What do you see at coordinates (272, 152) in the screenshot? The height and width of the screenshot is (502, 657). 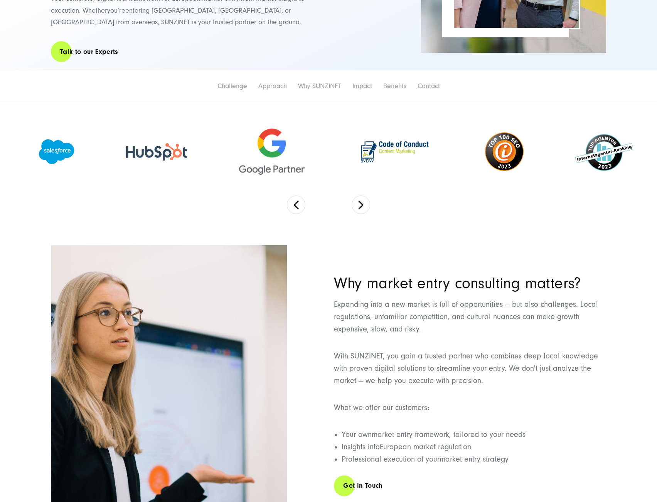 I see `img: Google Partner Agency - Digital Agency for Digital Marketing and Strategy SUNZINET` at bounding box center [272, 152].